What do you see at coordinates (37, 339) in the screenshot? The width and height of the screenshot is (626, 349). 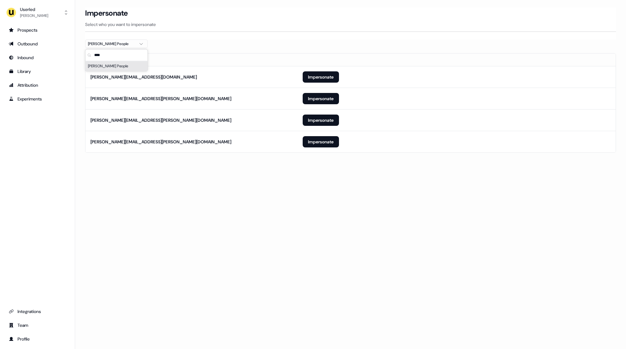 I see `div: Profile` at bounding box center [37, 339].